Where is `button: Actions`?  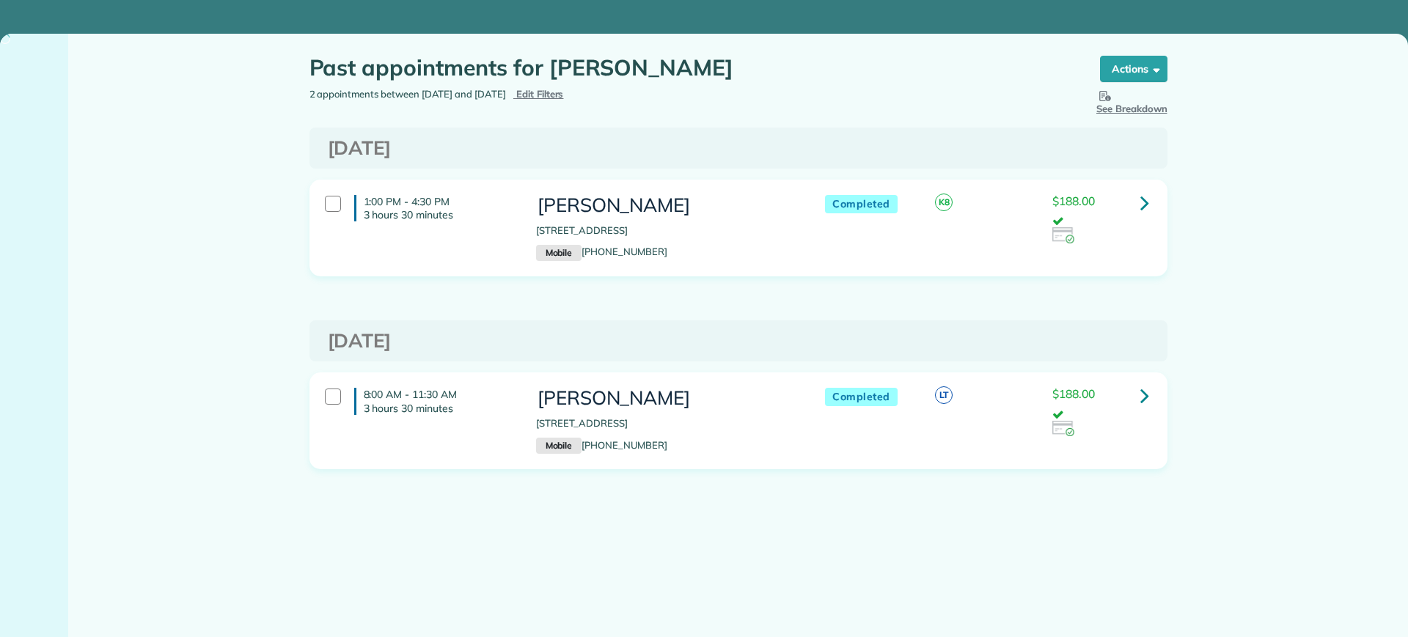
button: Actions is located at coordinates (1134, 69).